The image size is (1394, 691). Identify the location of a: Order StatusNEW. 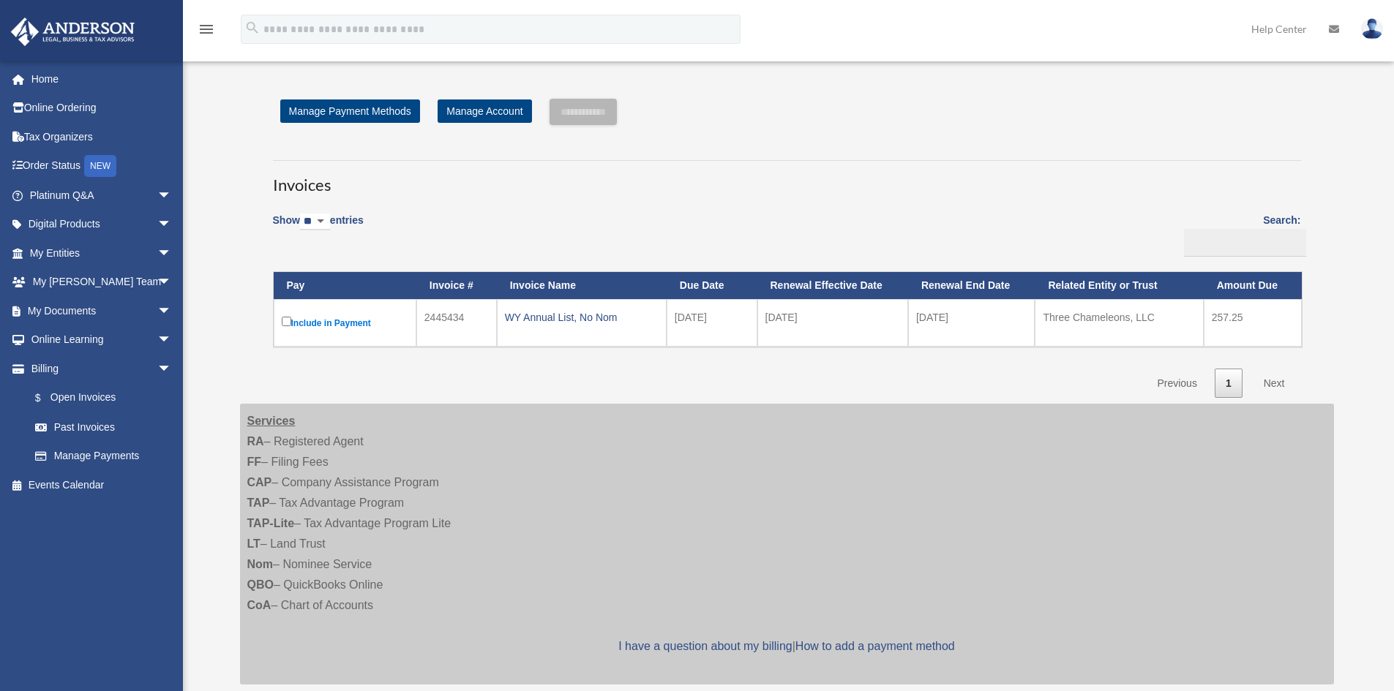
(102, 166).